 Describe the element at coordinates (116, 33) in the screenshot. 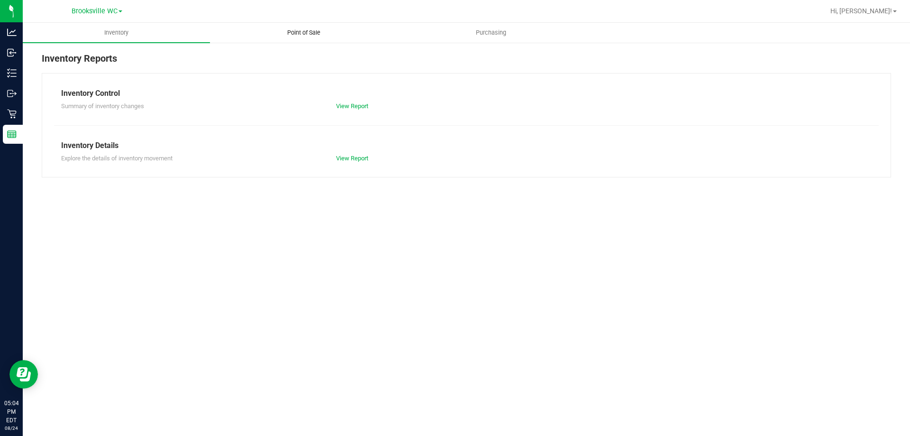

I see `a: Inventory` at that location.